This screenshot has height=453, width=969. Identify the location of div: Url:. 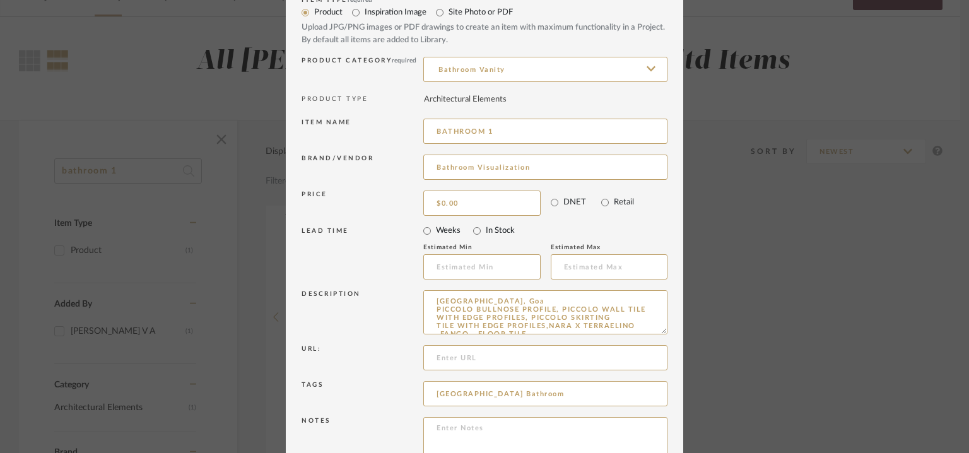
(362, 358).